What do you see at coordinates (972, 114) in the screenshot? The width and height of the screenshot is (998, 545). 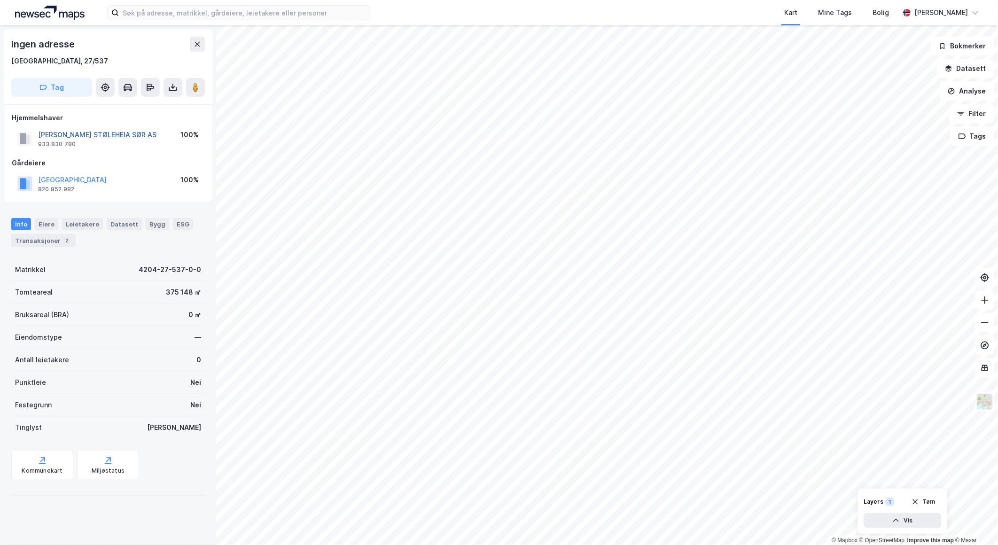 I see `button: Filter` at bounding box center [972, 114].